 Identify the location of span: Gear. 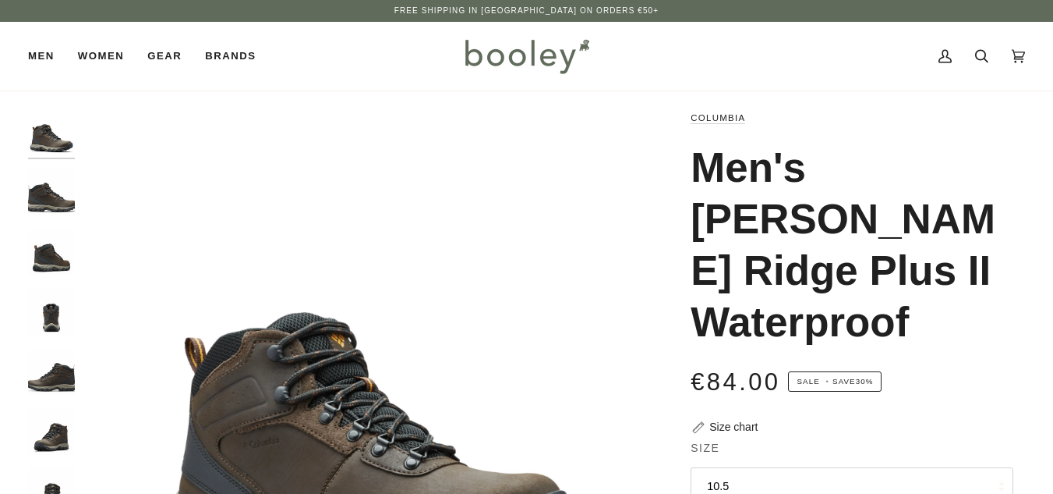
(165, 56).